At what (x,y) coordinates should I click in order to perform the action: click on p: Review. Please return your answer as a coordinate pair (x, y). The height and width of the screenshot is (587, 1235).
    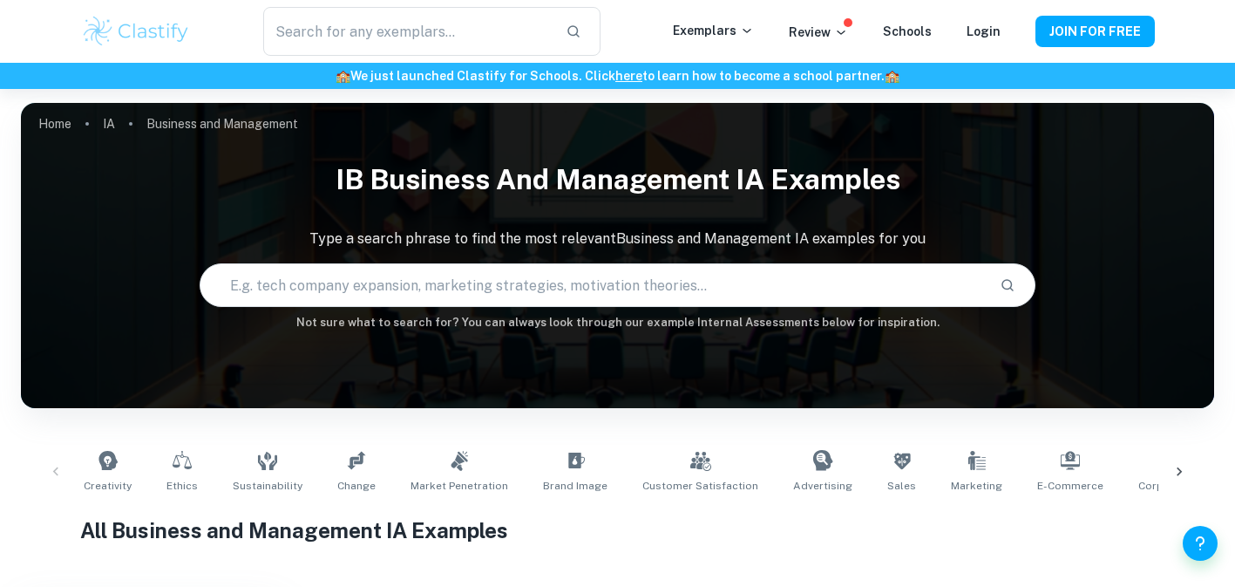
    Looking at the image, I should click on (818, 32).